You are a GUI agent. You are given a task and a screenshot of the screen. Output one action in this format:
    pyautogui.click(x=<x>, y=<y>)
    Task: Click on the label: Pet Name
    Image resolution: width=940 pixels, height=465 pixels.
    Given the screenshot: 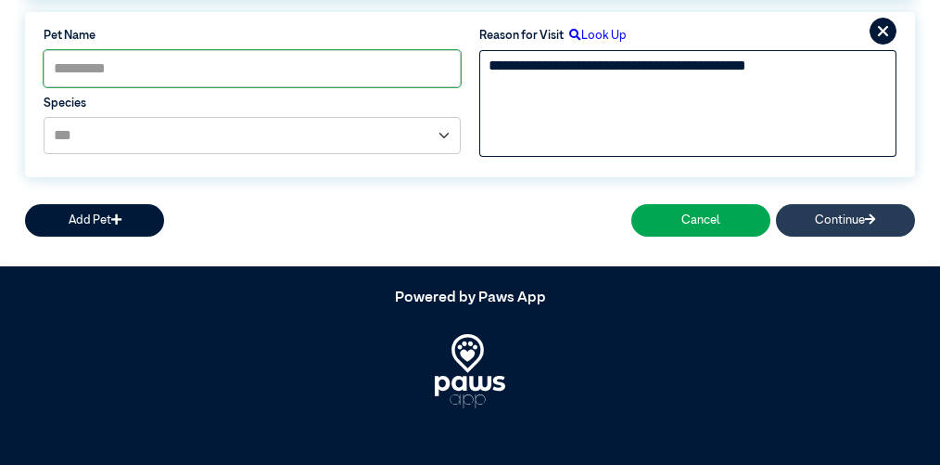 What is the action you would take?
    pyautogui.click(x=252, y=35)
    